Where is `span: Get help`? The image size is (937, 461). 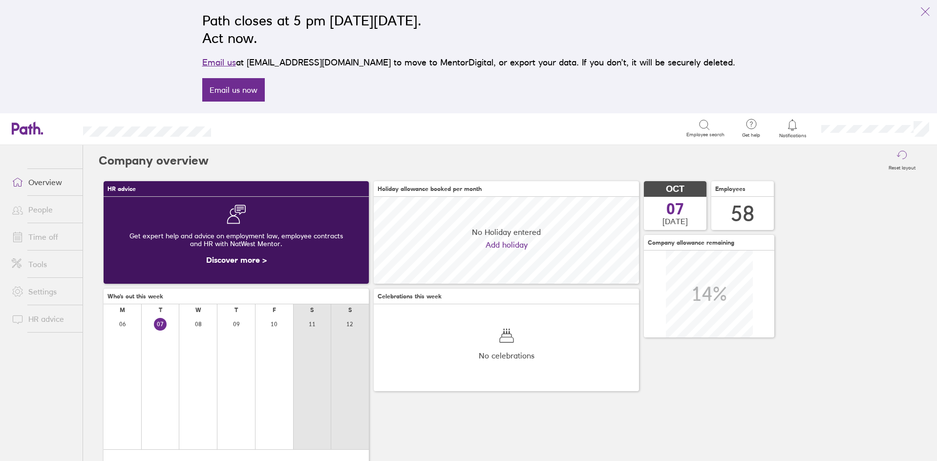 span: Get help is located at coordinates (751, 135).